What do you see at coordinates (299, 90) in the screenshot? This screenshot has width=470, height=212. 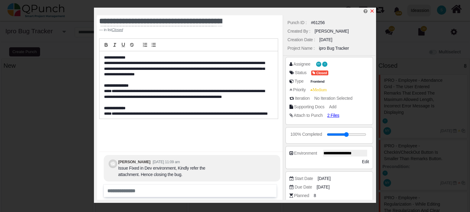 I see `div: Priority` at bounding box center [299, 90].